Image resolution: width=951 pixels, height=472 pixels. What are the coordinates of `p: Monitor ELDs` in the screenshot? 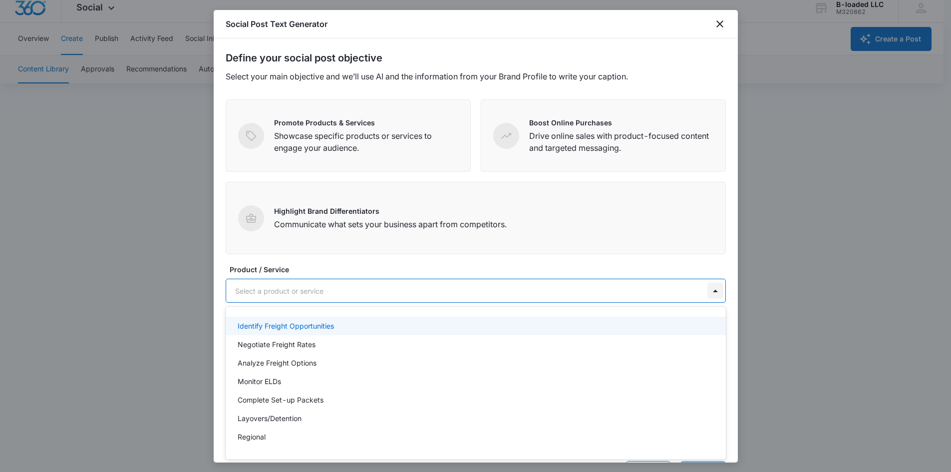 It's located at (259, 381).